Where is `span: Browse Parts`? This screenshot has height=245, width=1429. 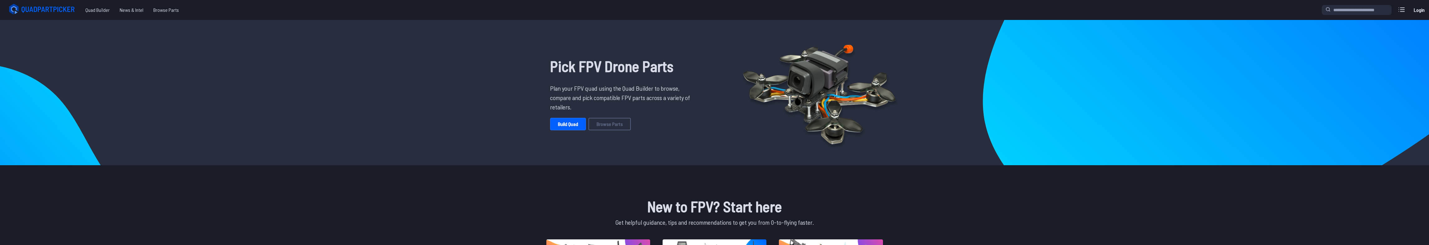 span: Browse Parts is located at coordinates (166, 10).